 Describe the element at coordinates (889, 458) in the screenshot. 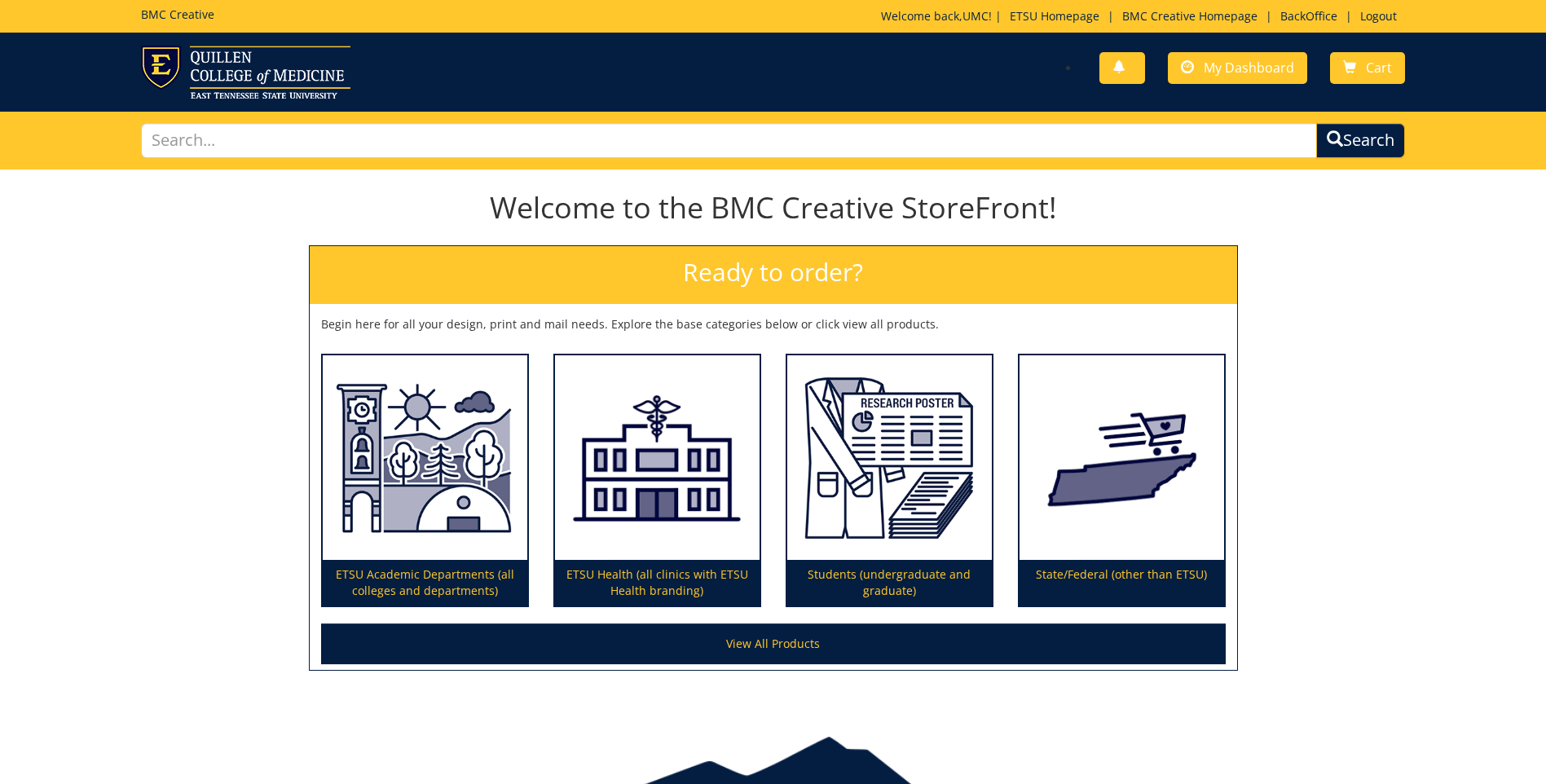

I see `img: Students (undergraduate and graduate)` at that location.